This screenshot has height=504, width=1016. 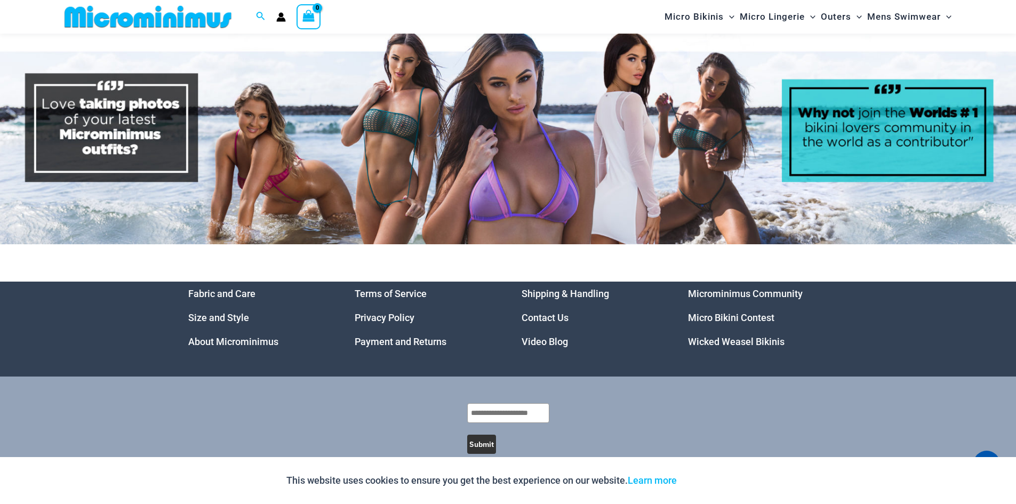 What do you see at coordinates (219, 317) in the screenshot?
I see `a: Size and Style` at bounding box center [219, 317].